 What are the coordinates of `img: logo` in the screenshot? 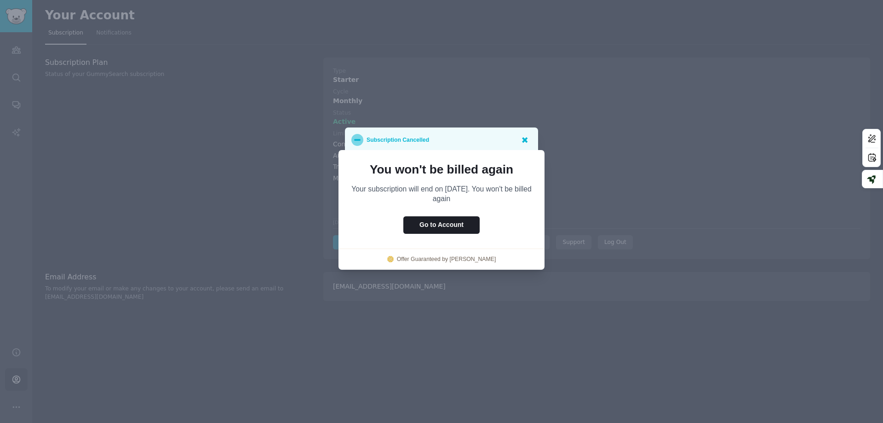 It's located at (390, 259).